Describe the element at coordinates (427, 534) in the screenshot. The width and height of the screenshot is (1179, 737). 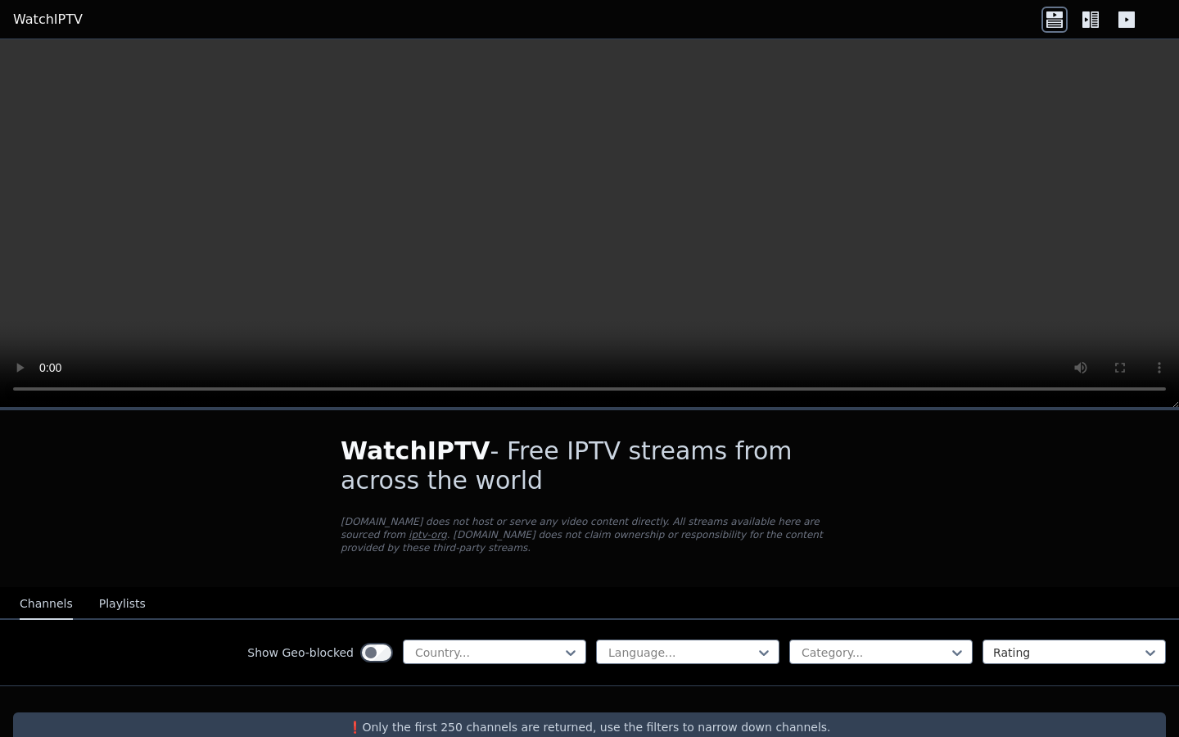
I see `a: iptv-org` at that location.